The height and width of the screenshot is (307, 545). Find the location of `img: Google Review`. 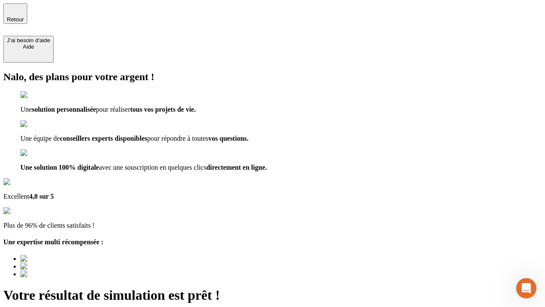

img: Google Review is located at coordinates (28, 182).